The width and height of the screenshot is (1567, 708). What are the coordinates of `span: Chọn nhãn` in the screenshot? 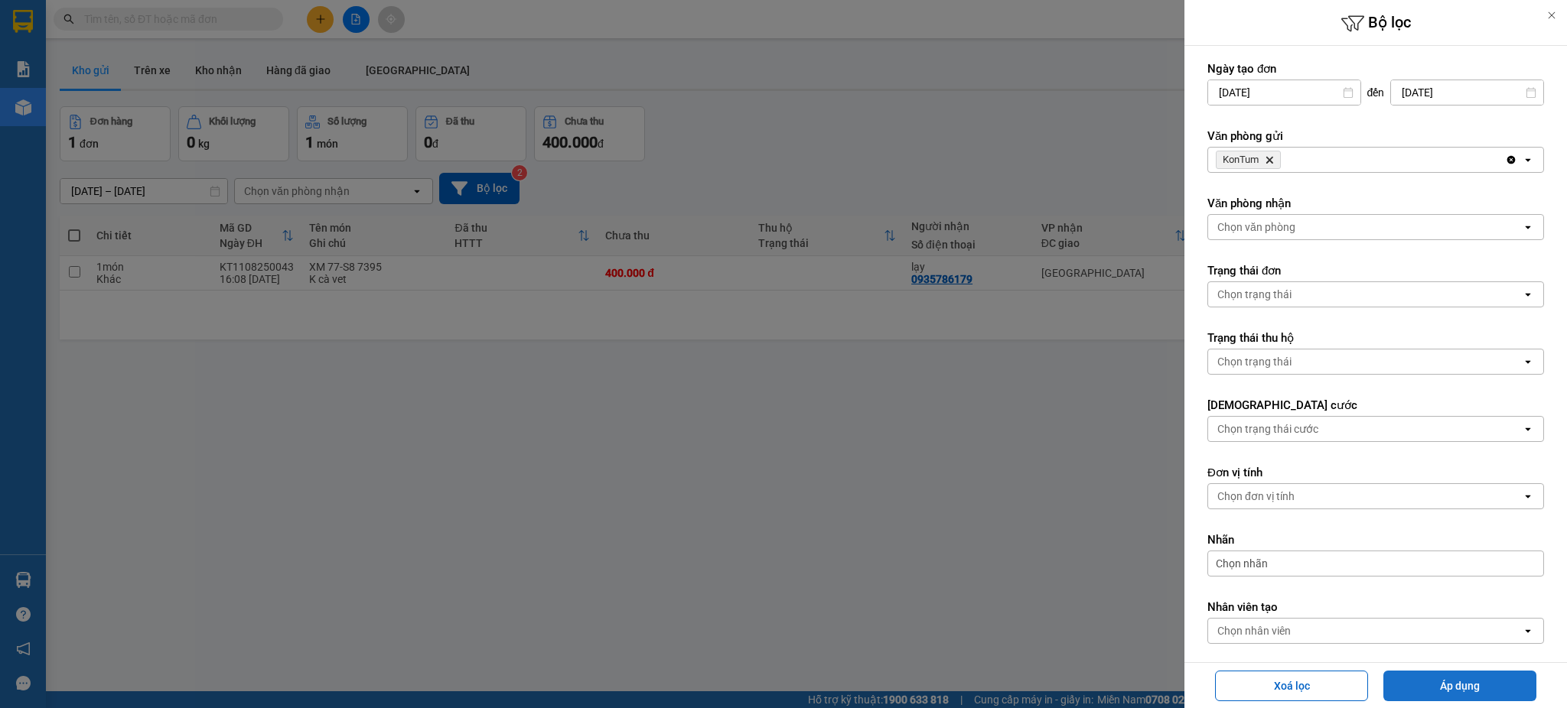 It's located at (1242, 564).